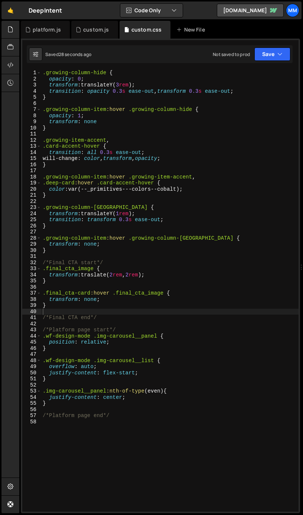  I want to click on div: 58, so click(32, 422).